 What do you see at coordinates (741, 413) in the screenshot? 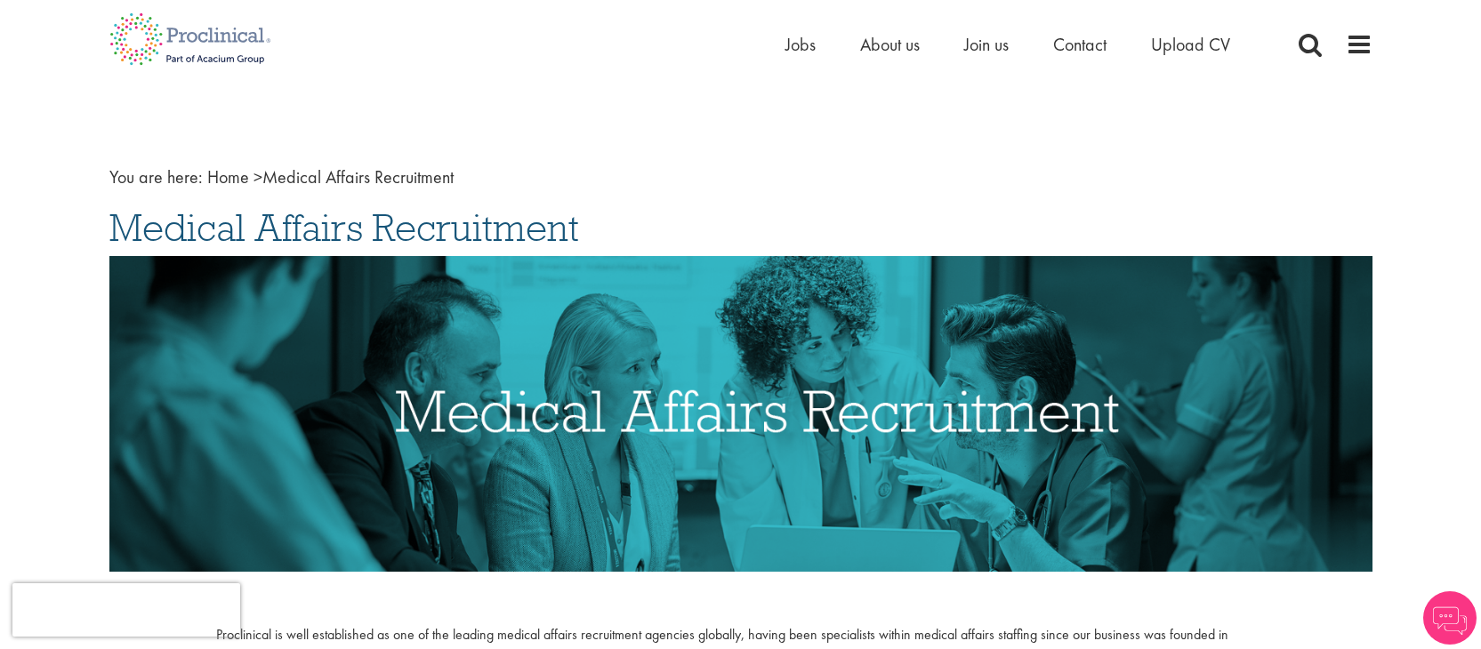
I see `img: Medical Affairs Recruitment` at bounding box center [741, 413].